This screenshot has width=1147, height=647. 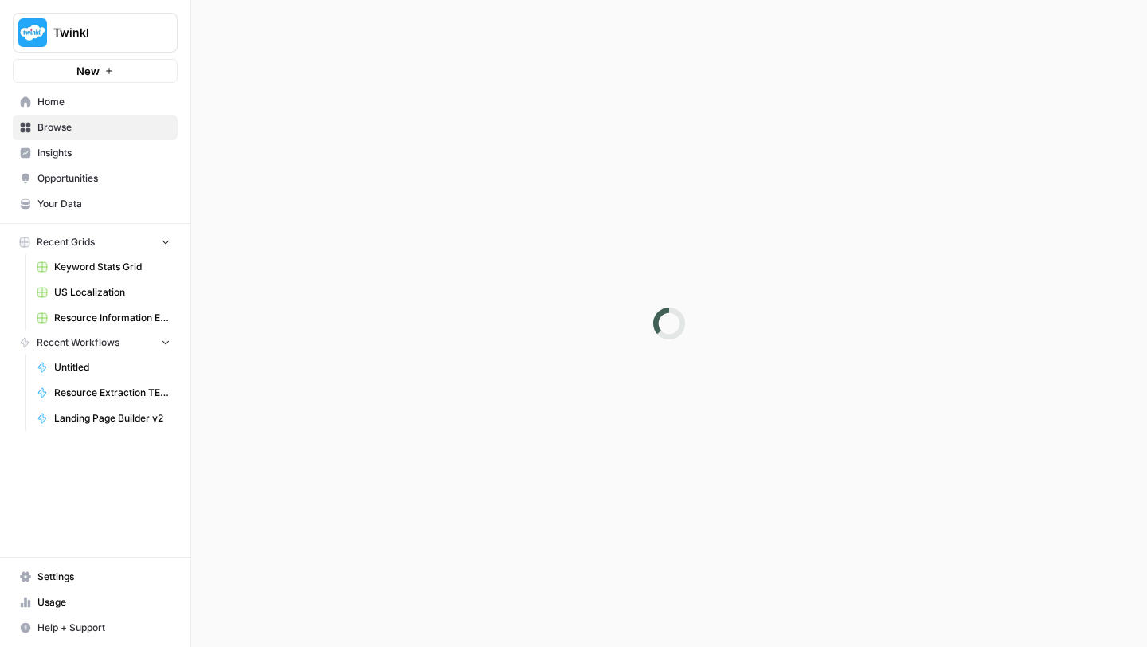 What do you see at coordinates (95, 602) in the screenshot?
I see `a: Usage` at bounding box center [95, 602].